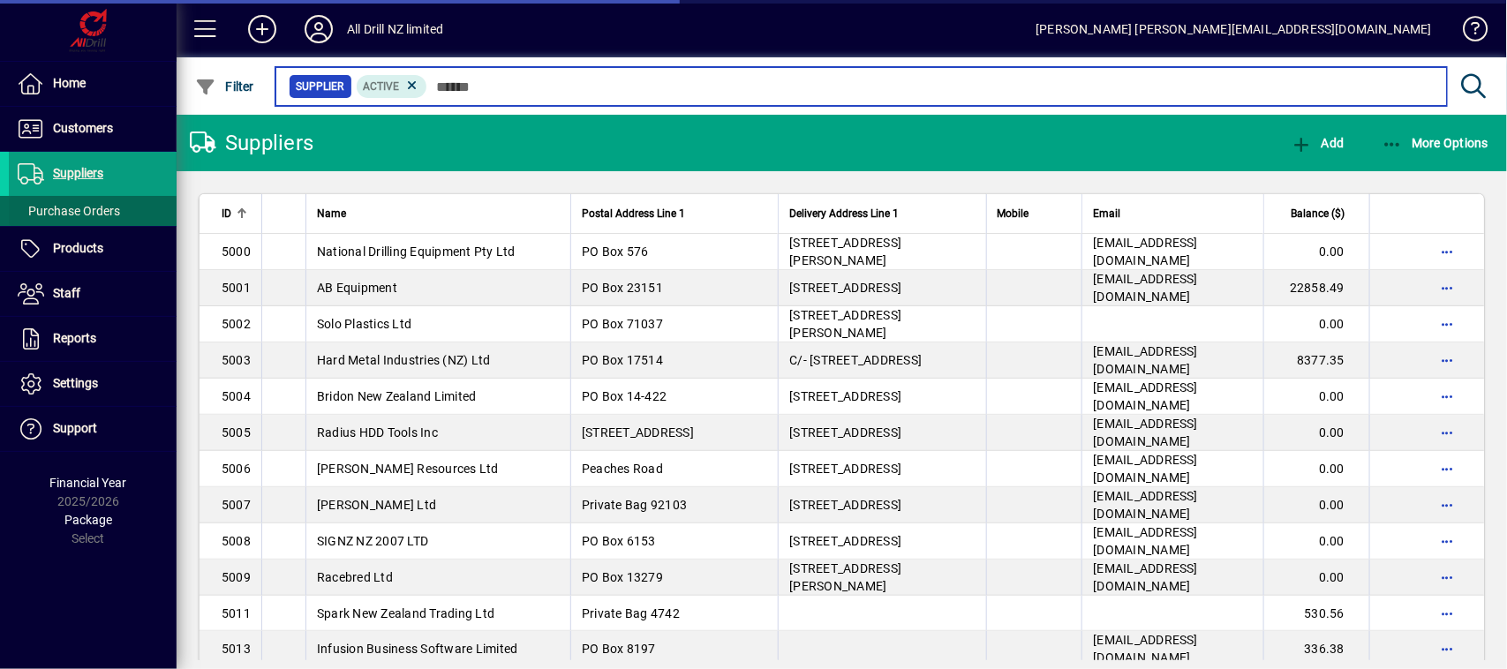 This screenshot has height=669, width=1507. I want to click on span: 5004, so click(236, 396).